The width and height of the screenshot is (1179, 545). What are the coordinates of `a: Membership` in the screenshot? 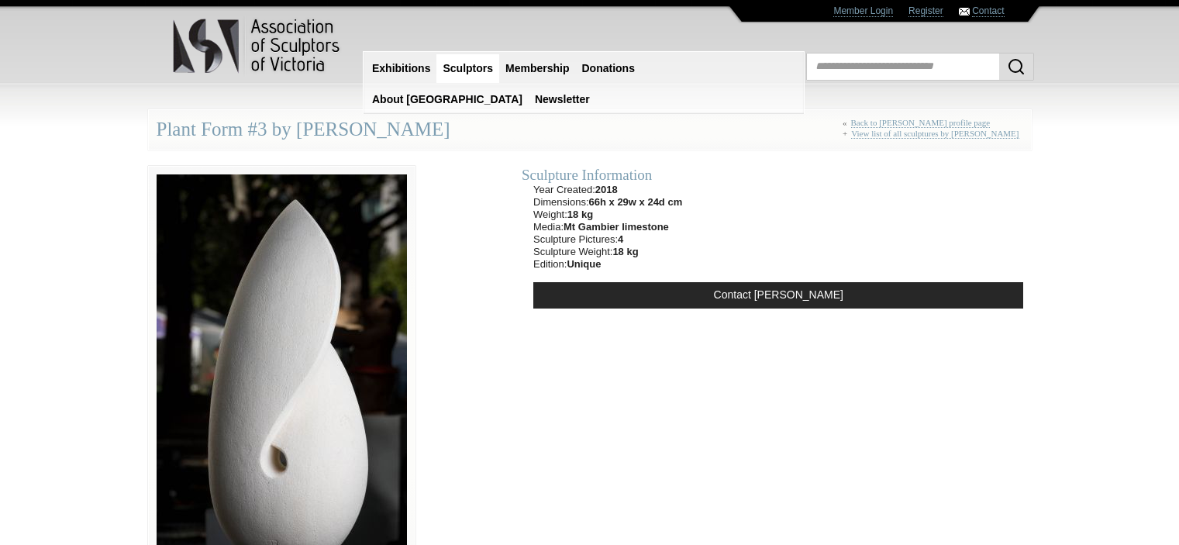 It's located at (537, 68).